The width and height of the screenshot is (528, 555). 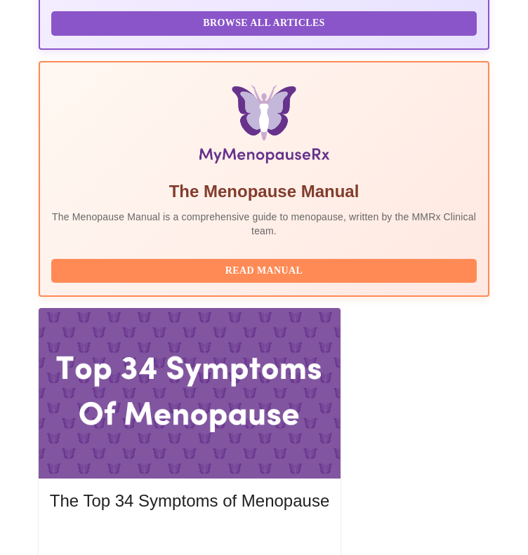 What do you see at coordinates (264, 224) in the screenshot?
I see `p: The Menopause Manual is a comprehensive guide to menopause, written by the MMRx Clinical team.` at bounding box center [264, 224].